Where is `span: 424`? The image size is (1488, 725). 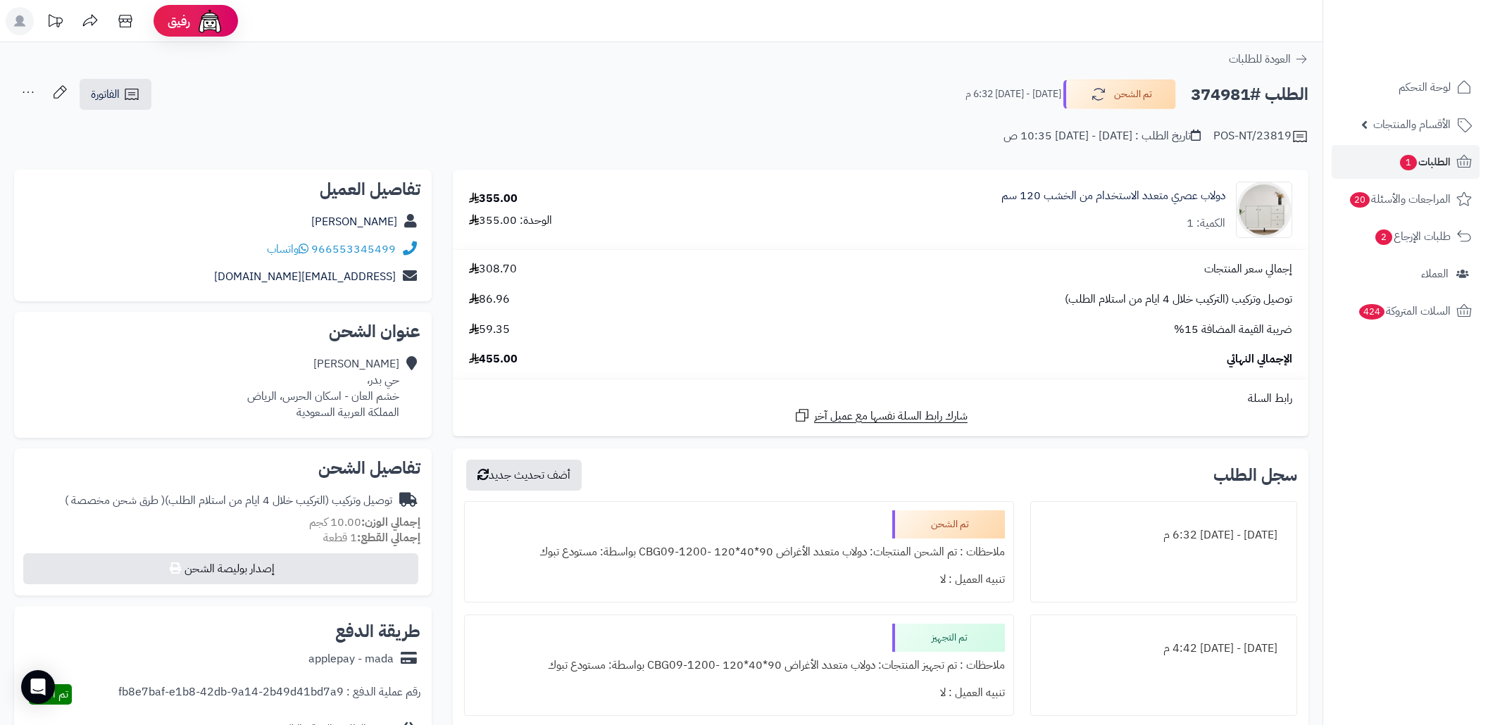 span: 424 is located at coordinates (1372, 312).